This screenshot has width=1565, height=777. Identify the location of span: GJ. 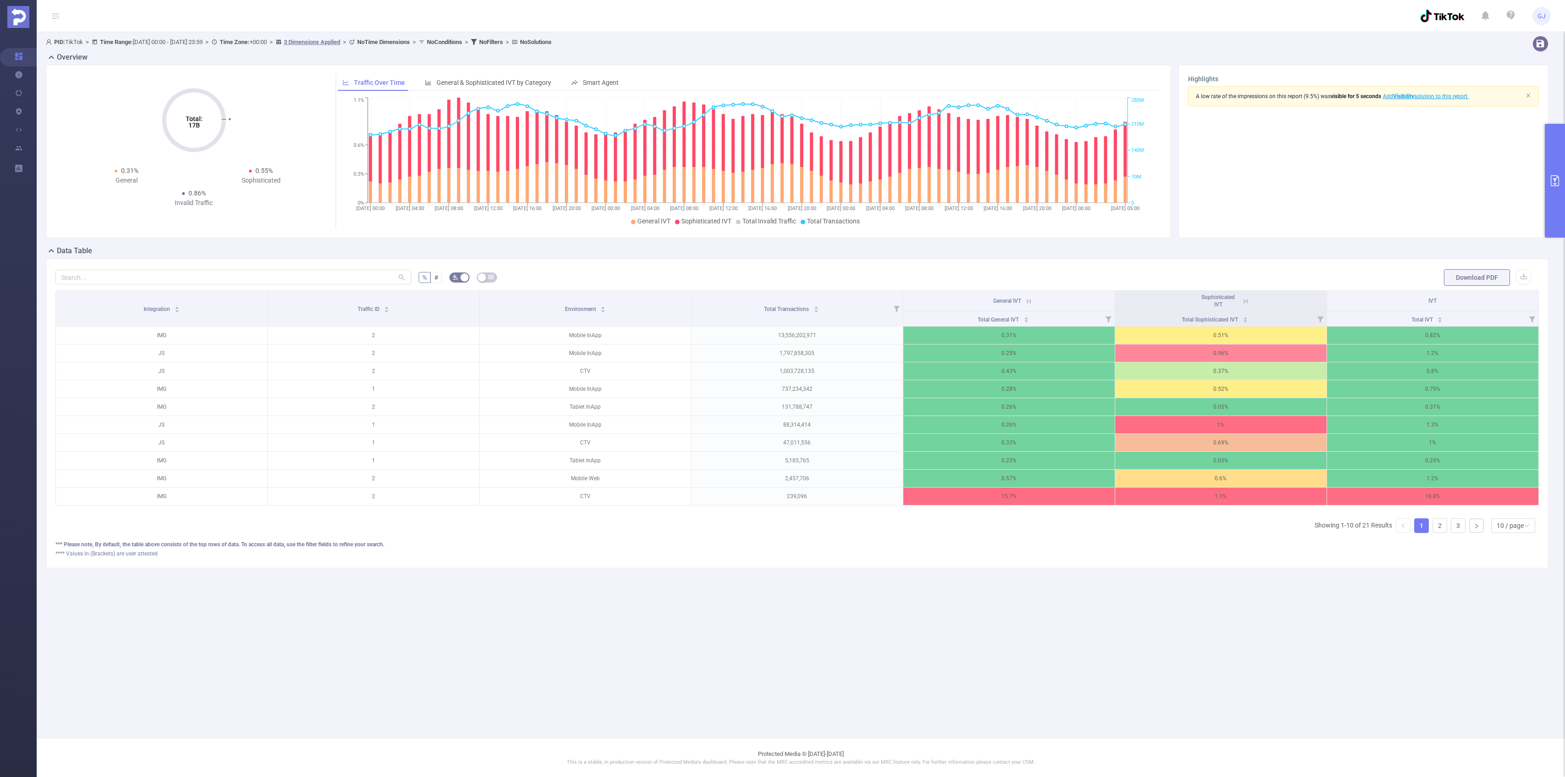
(1542, 16).